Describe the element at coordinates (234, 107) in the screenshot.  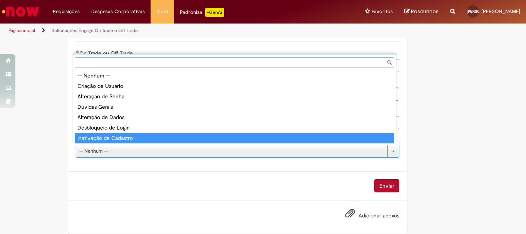
I see `ul: Tipo de solicitação` at that location.